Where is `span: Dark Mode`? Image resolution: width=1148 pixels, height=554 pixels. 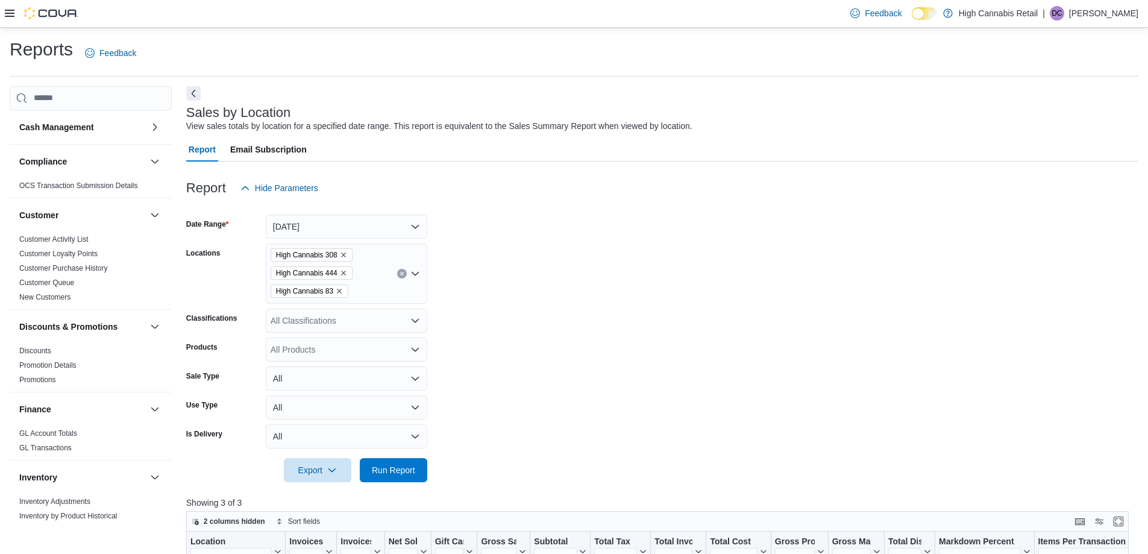
span: Dark Mode is located at coordinates (912, 20).